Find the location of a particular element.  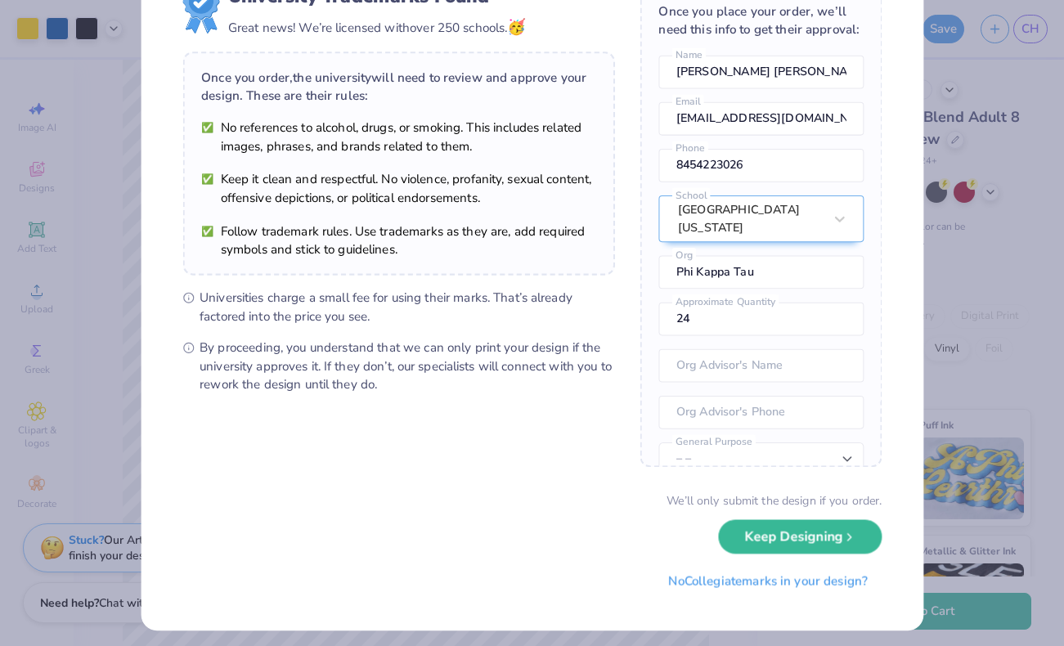

input: Org is located at coordinates (761, 272).